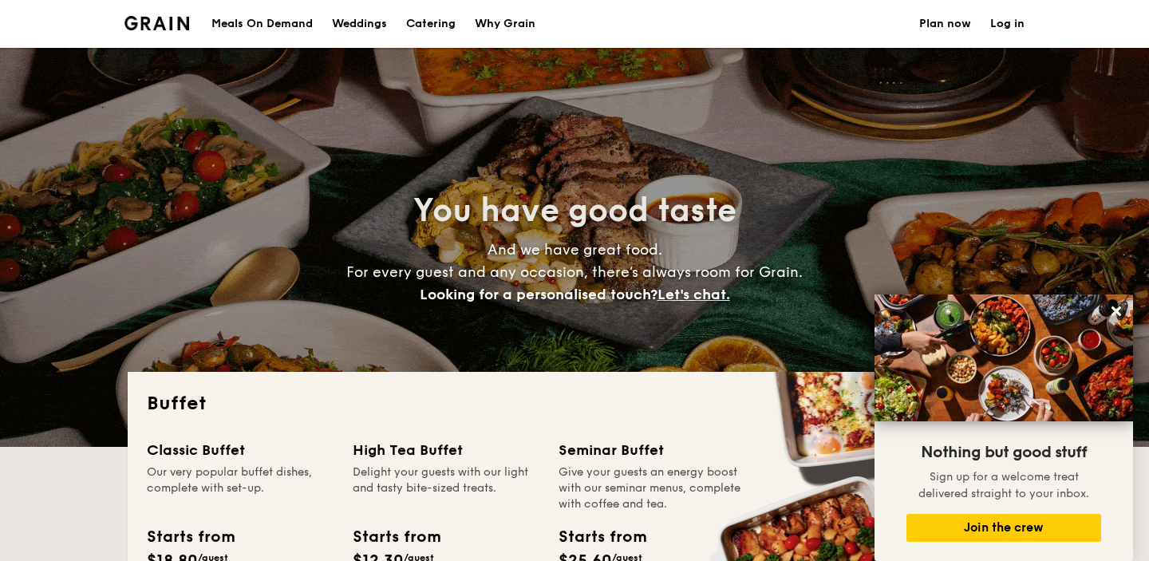  What do you see at coordinates (446, 450) in the screenshot?
I see `div: High Tea Buffet` at bounding box center [446, 450].